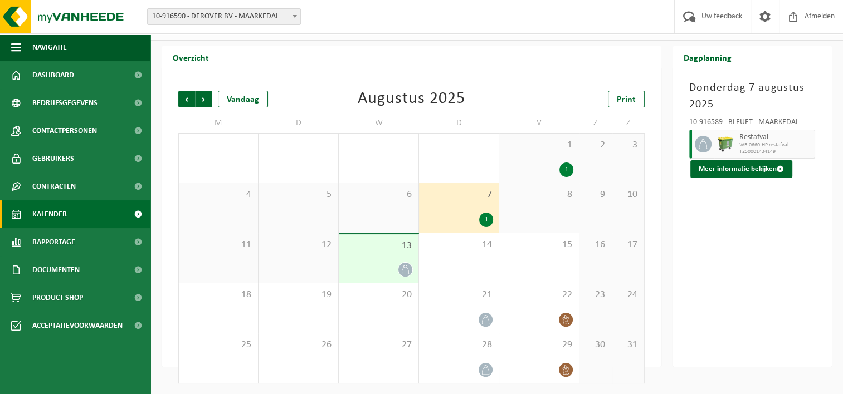 The height and width of the screenshot is (394, 843). Describe the element at coordinates (204, 99) in the screenshot. I see `span: Volgende` at that location.